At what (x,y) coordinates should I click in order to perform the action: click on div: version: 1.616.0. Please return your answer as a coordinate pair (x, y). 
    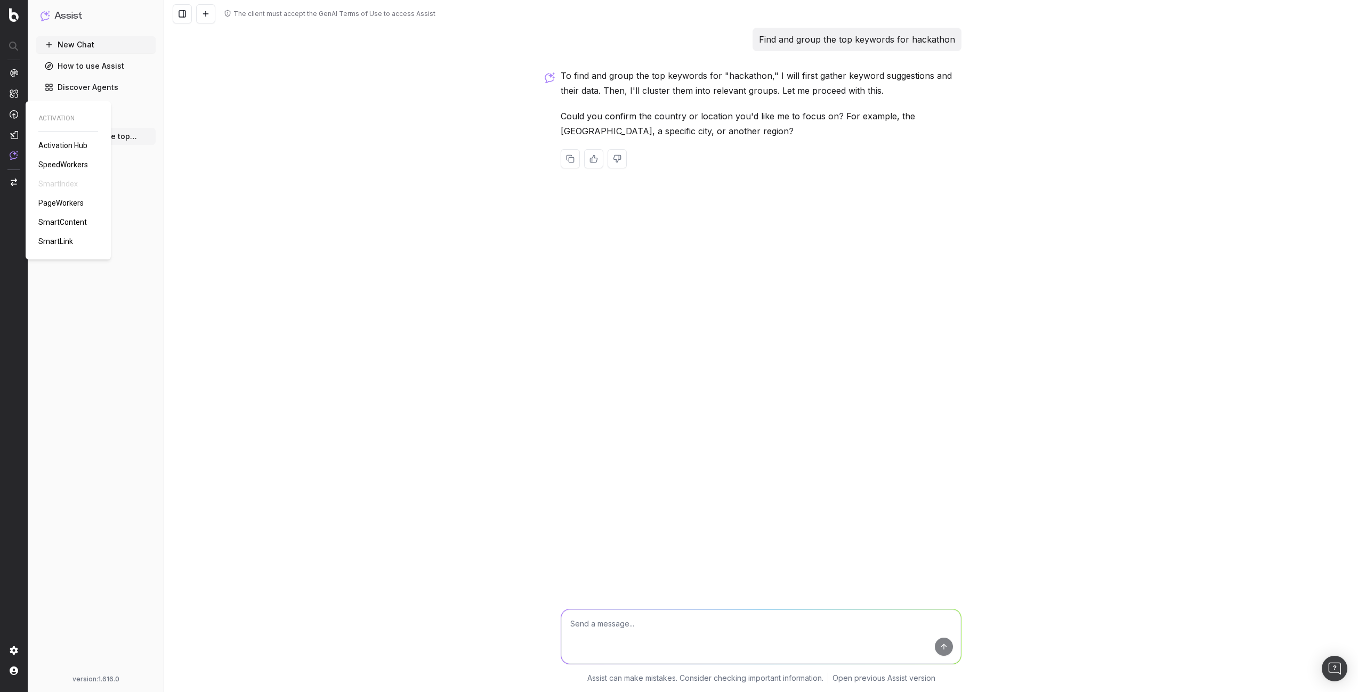
    Looking at the image, I should click on (96, 680).